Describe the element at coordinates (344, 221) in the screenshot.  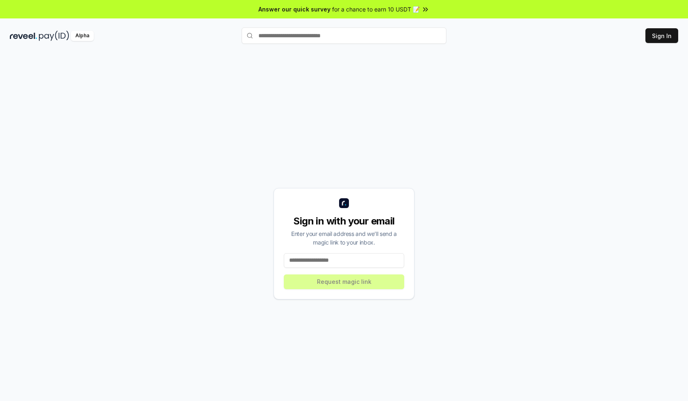
I see `div: Sign in with your email` at that location.